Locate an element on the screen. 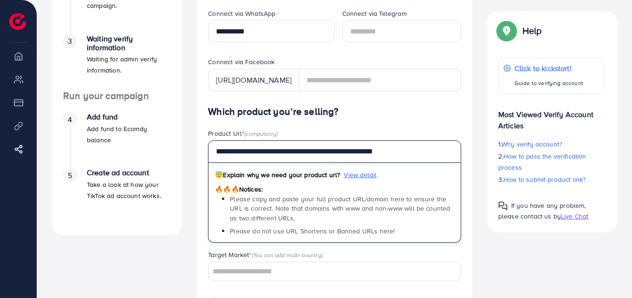 The image size is (632, 298). img: logo is located at coordinates (18, 21).